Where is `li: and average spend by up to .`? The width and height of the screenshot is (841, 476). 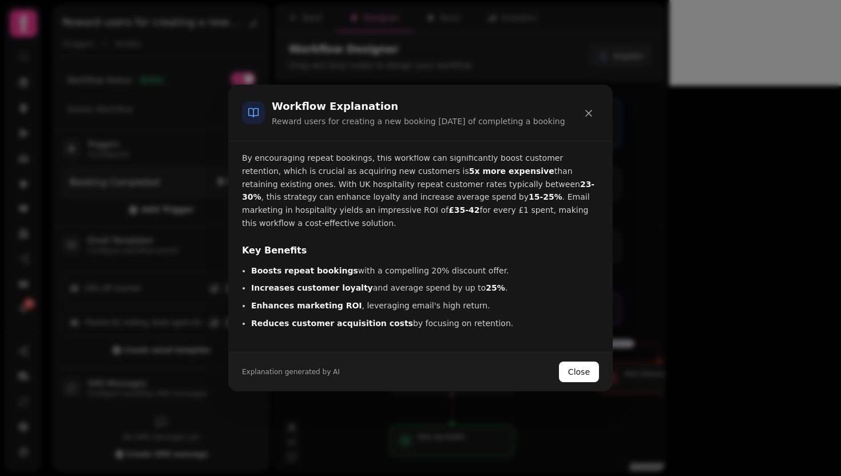
li: and average spend by up to . is located at coordinates (425, 288).